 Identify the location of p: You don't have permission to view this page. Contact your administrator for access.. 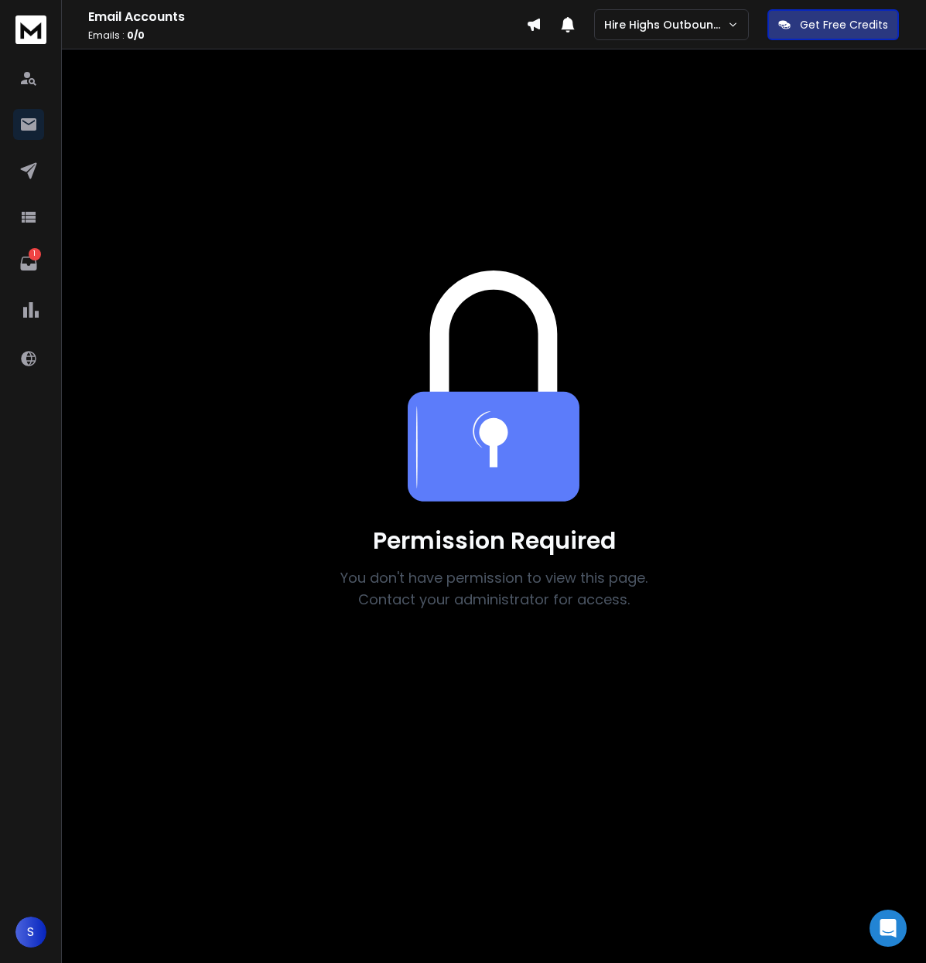
(494, 589).